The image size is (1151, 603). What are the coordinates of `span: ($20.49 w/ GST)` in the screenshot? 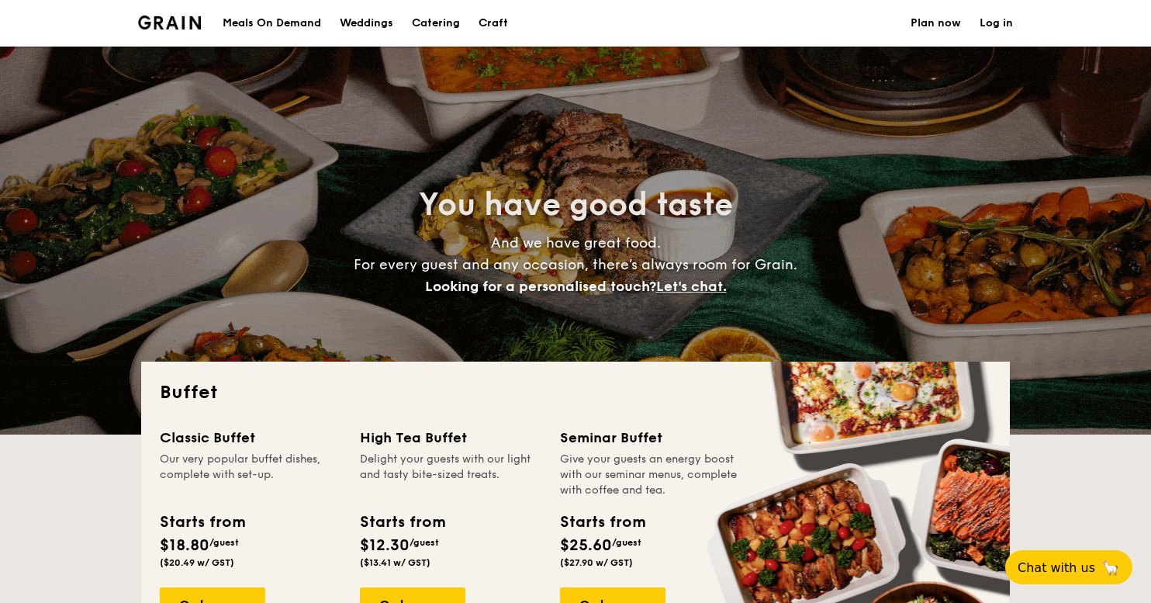 It's located at (197, 562).